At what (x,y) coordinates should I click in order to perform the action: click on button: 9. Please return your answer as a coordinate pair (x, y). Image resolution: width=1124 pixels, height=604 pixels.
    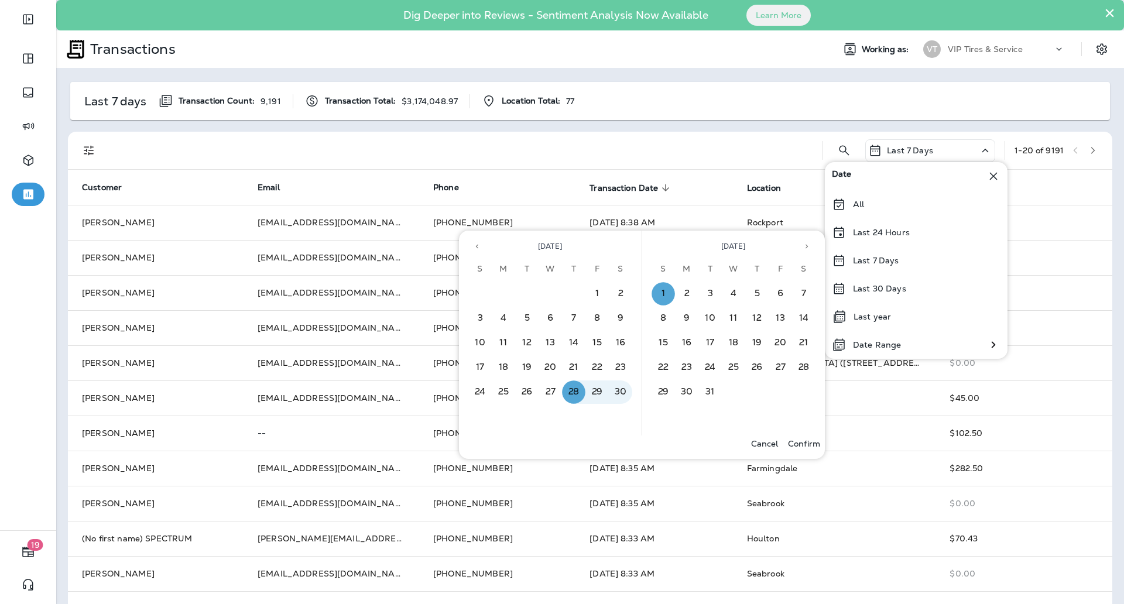
    Looking at the image, I should click on (687, 319).